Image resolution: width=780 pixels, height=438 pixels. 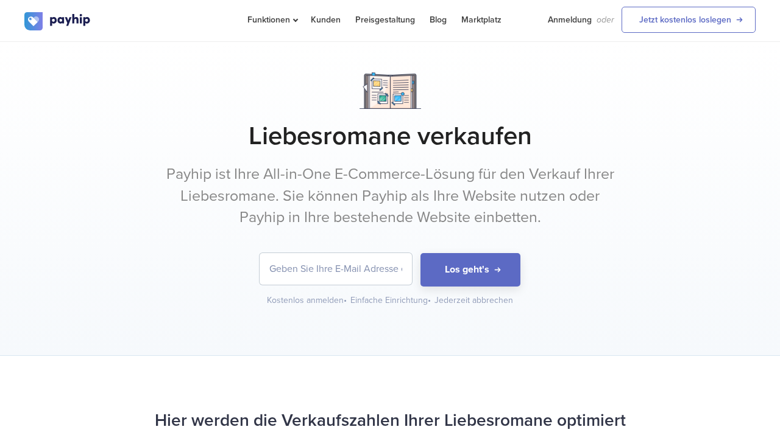 I want to click on h2: Hier werden die Verkaufszahlen Ihrer Liebesromane optimiert, so click(x=390, y=421).